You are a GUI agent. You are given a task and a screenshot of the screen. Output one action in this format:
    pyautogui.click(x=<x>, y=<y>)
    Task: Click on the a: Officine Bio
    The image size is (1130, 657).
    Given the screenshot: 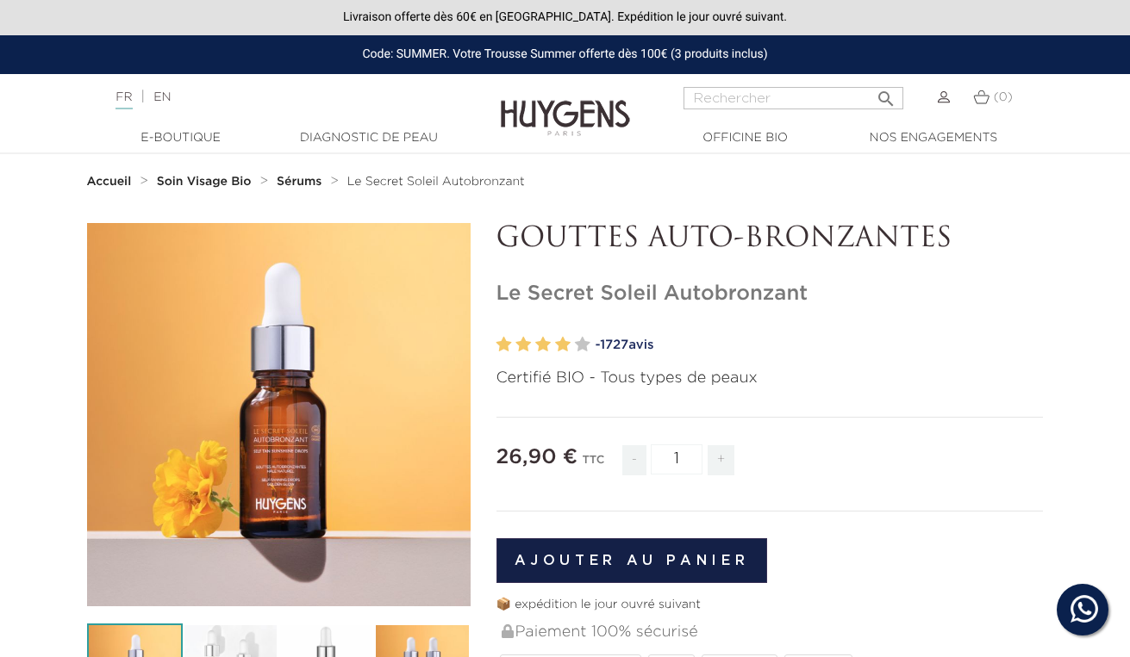 What is the action you would take?
    pyautogui.click(x=745, y=138)
    